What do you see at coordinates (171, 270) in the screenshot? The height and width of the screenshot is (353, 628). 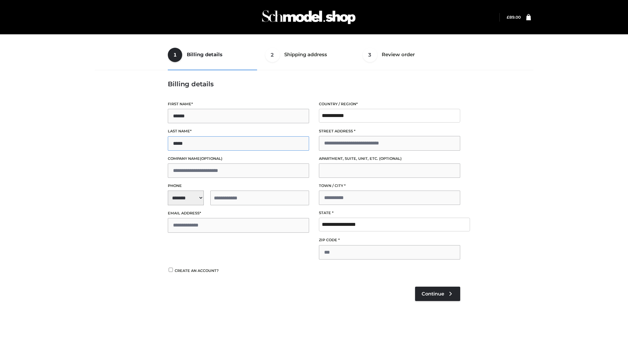 I see `input: Create an account?` at bounding box center [171, 270].